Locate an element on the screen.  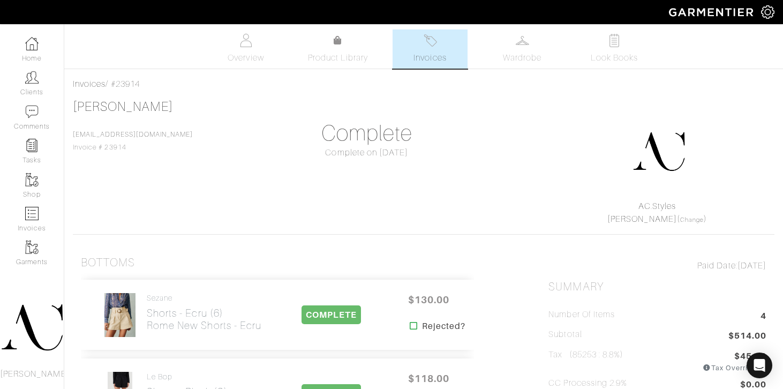
h4: Sezane is located at coordinates (204, 298).